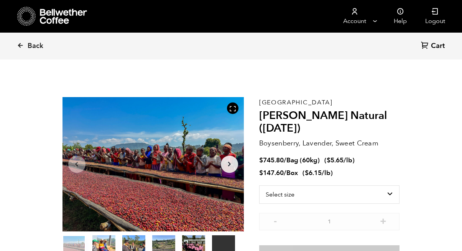 The image size is (462, 251). I want to click on bdi: 147.60, so click(271, 172).